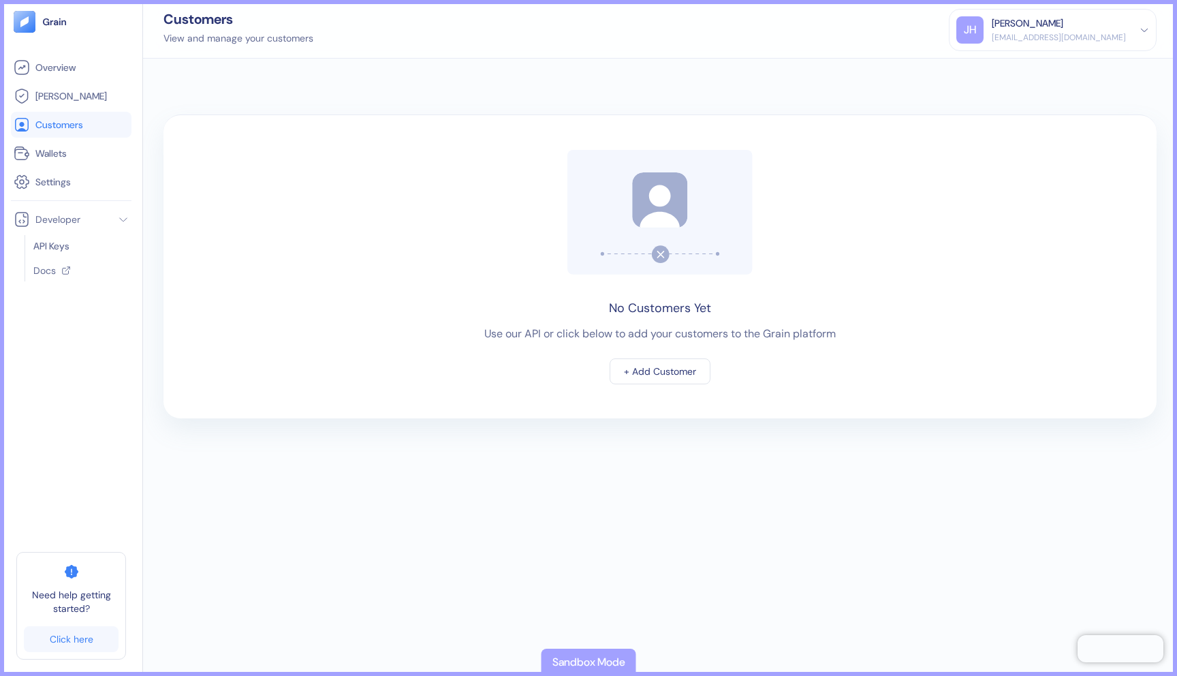 Image resolution: width=1177 pixels, height=676 pixels. Describe the element at coordinates (660, 371) in the screenshot. I see `button: + Add Customer` at that location.